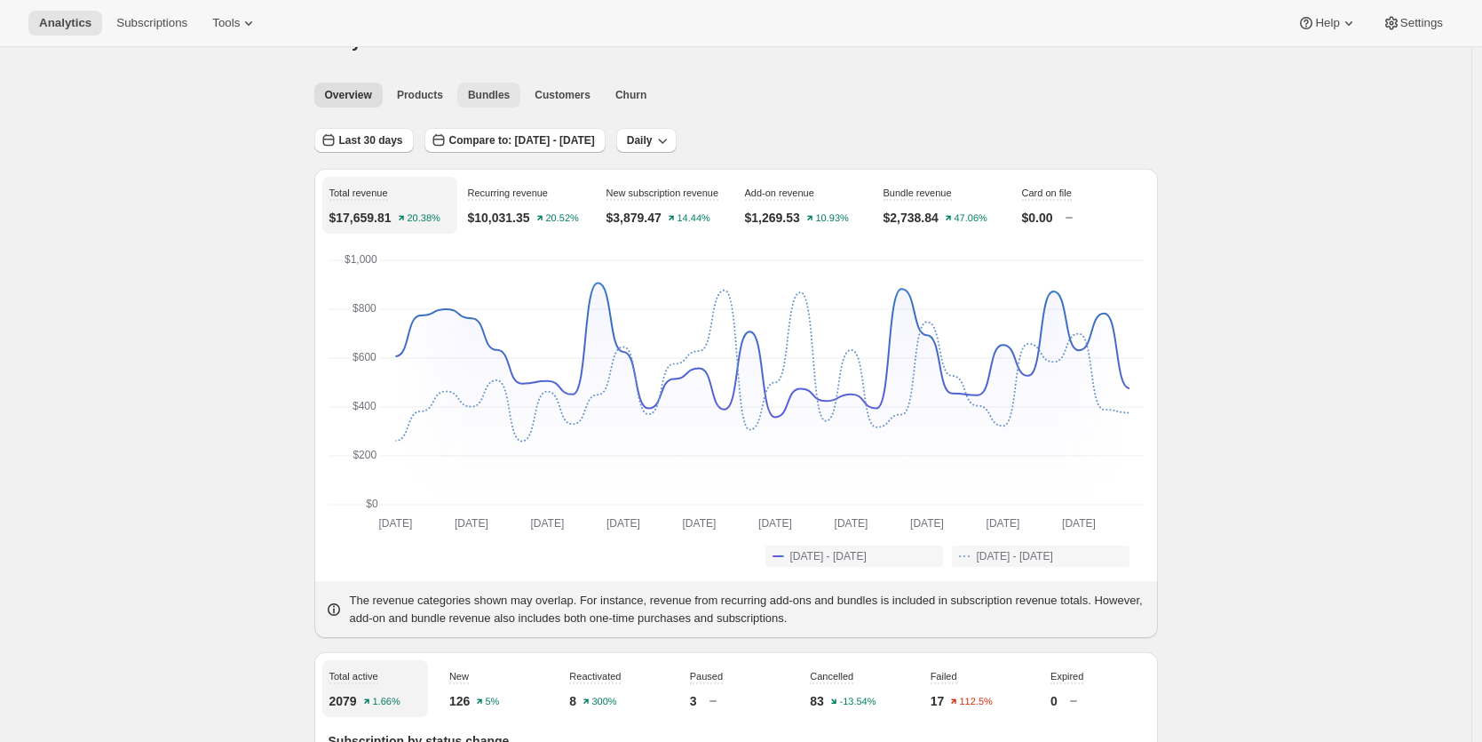 The height and width of the screenshot is (742, 1482). I want to click on p: 8, so click(573, 701).